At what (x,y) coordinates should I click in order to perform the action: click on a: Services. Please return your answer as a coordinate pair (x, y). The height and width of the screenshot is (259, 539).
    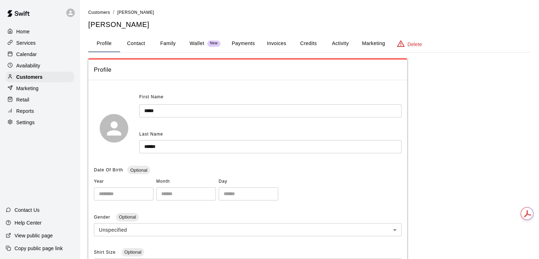
    Looking at the image, I should click on (40, 43).